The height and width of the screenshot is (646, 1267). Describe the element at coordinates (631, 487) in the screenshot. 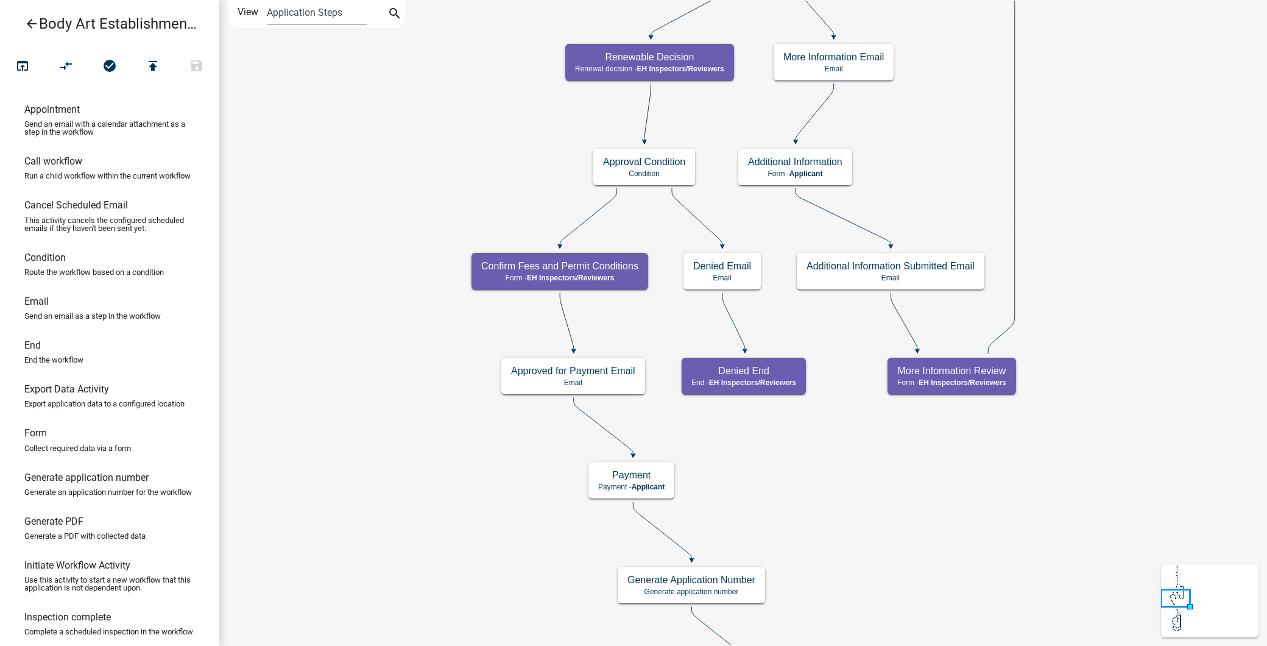

I see `p: Payment -` at that location.